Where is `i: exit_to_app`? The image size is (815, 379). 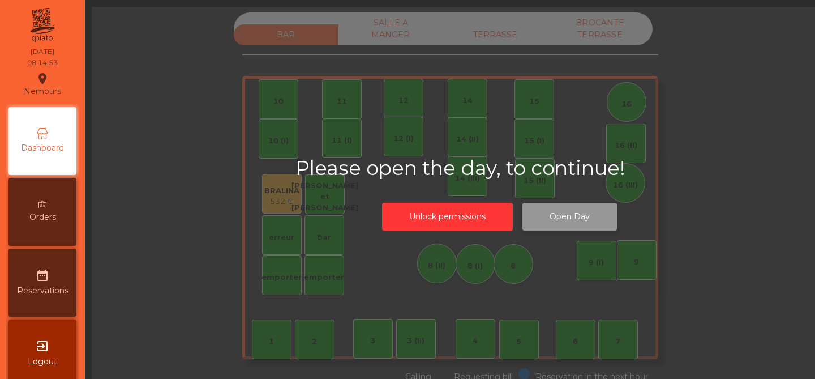
i: exit_to_app is located at coordinates (42, 346).